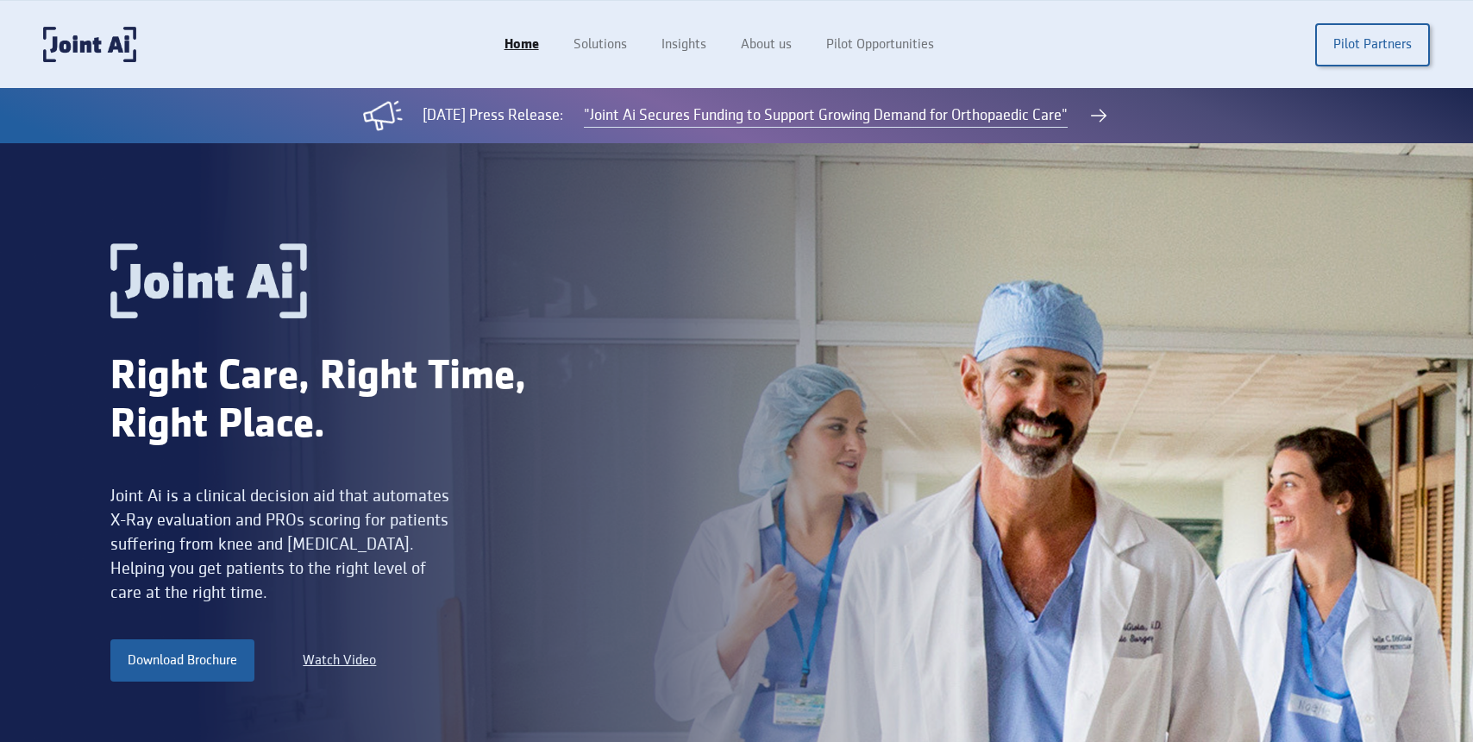 This screenshot has width=1473, height=742. Describe the element at coordinates (356, 401) in the screenshot. I see `div: Right Care, Right Time, Right Place.` at that location.